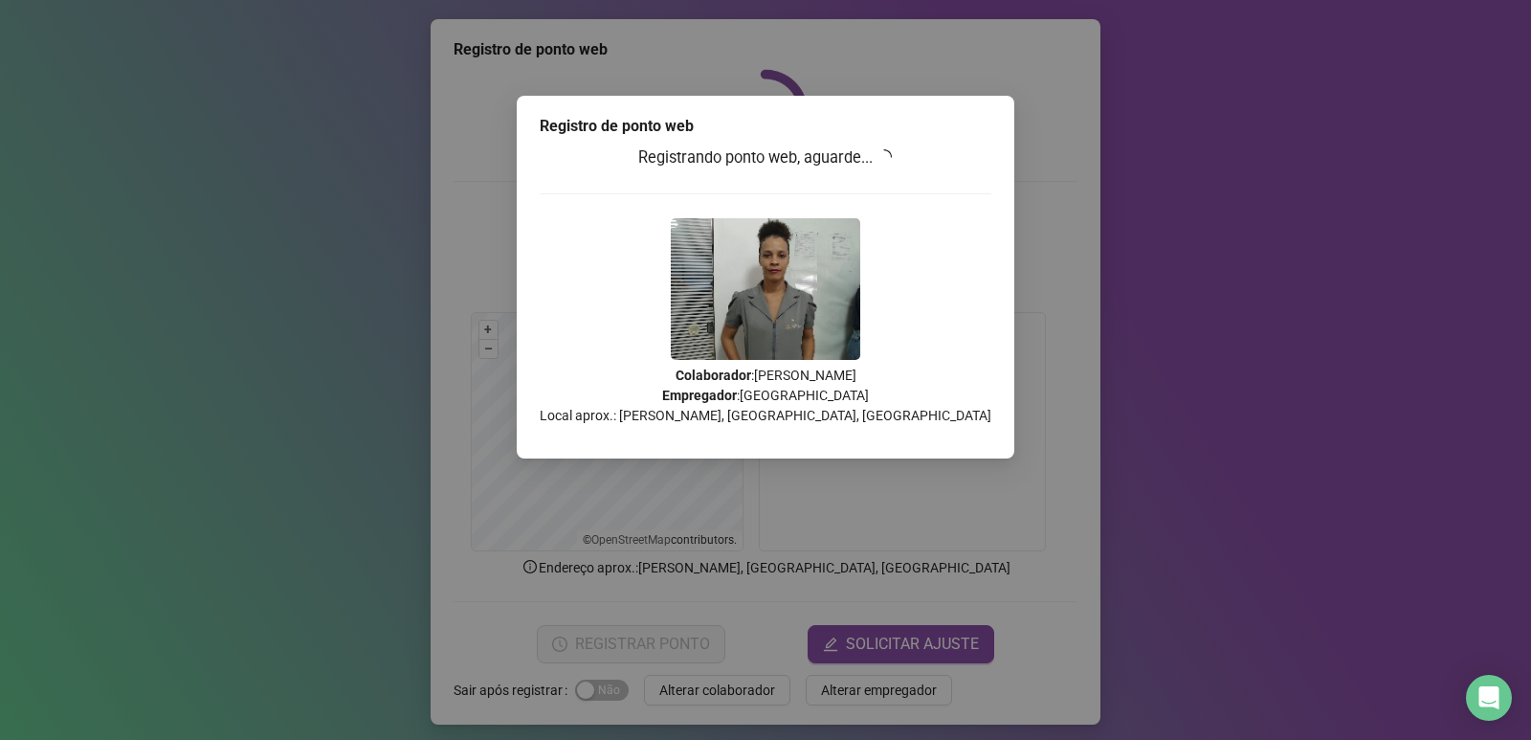 The image size is (1531, 740). Describe the element at coordinates (884, 157) in the screenshot. I see `span: loading` at that location.